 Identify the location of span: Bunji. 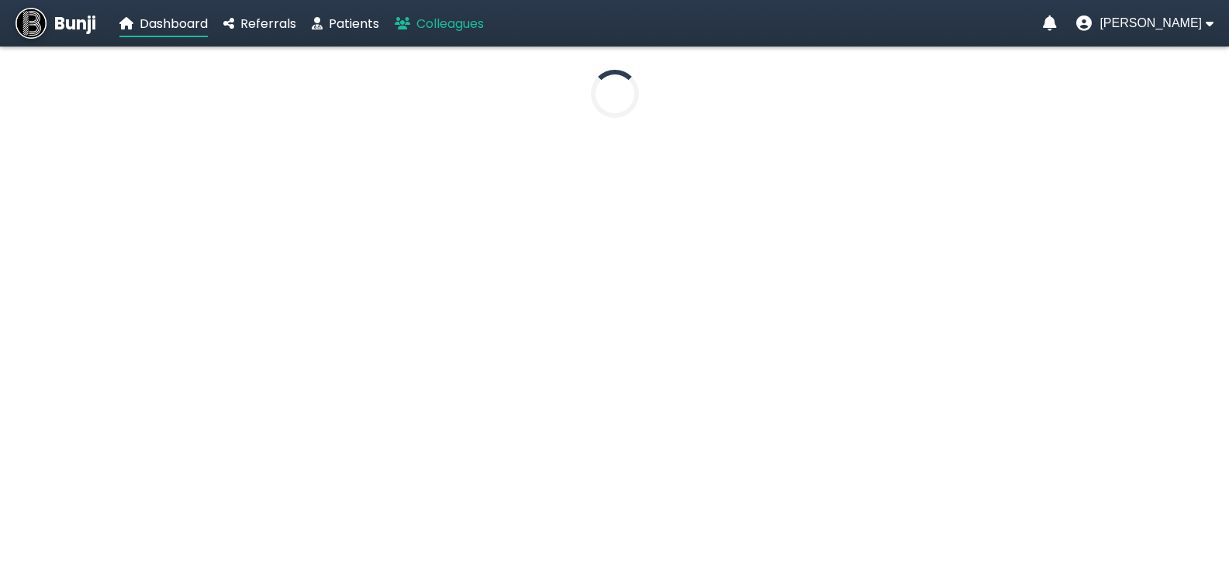
(75, 23).